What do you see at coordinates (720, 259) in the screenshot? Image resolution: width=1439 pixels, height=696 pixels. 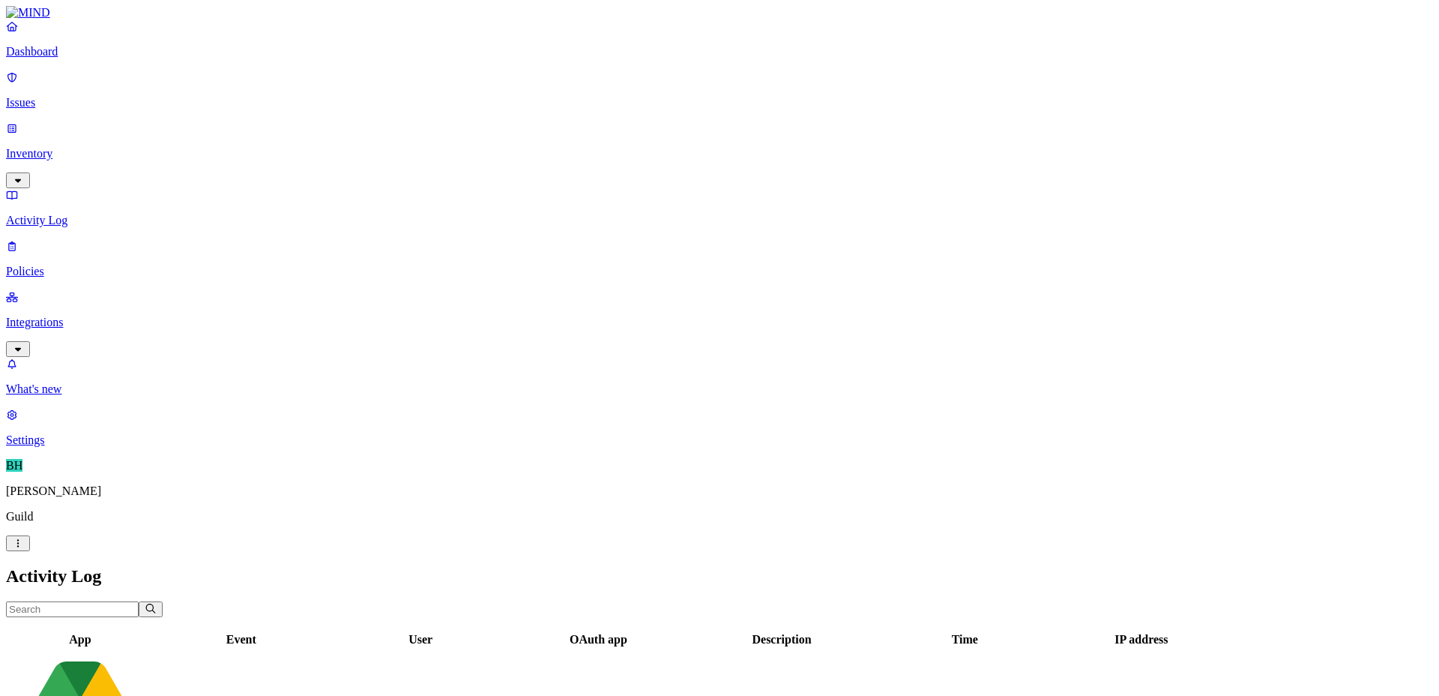 I see `a: Policies` at bounding box center [720, 259].